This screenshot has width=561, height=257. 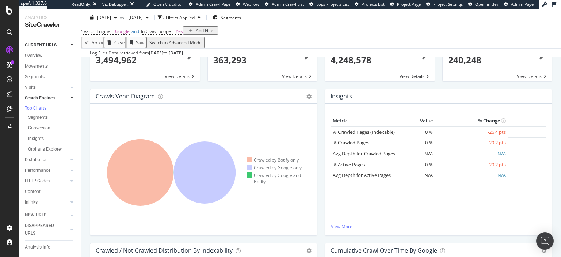 What do you see at coordinates (38, 170) in the screenshot?
I see `div: Performance` at bounding box center [38, 170].